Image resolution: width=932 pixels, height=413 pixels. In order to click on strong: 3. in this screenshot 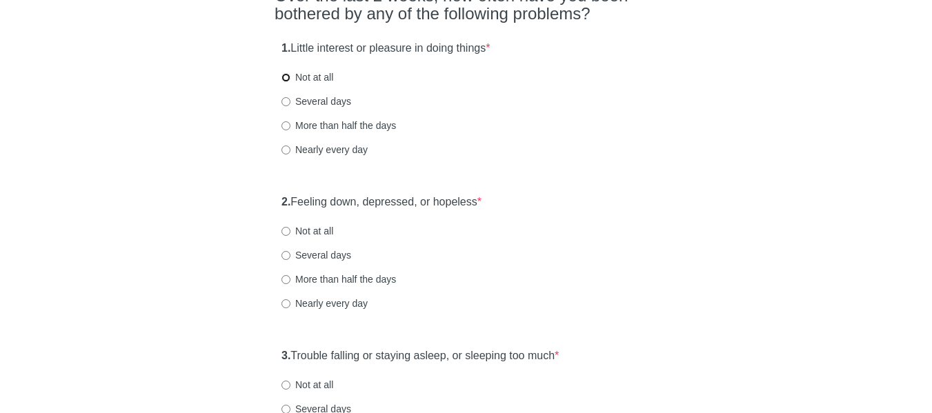, I will do `click(286, 355)`.